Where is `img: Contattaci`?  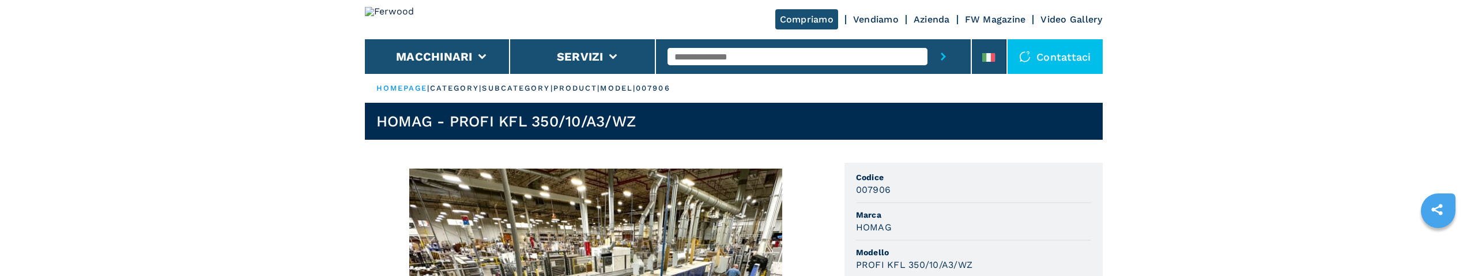
img: Contattaci is located at coordinates (1025, 56).